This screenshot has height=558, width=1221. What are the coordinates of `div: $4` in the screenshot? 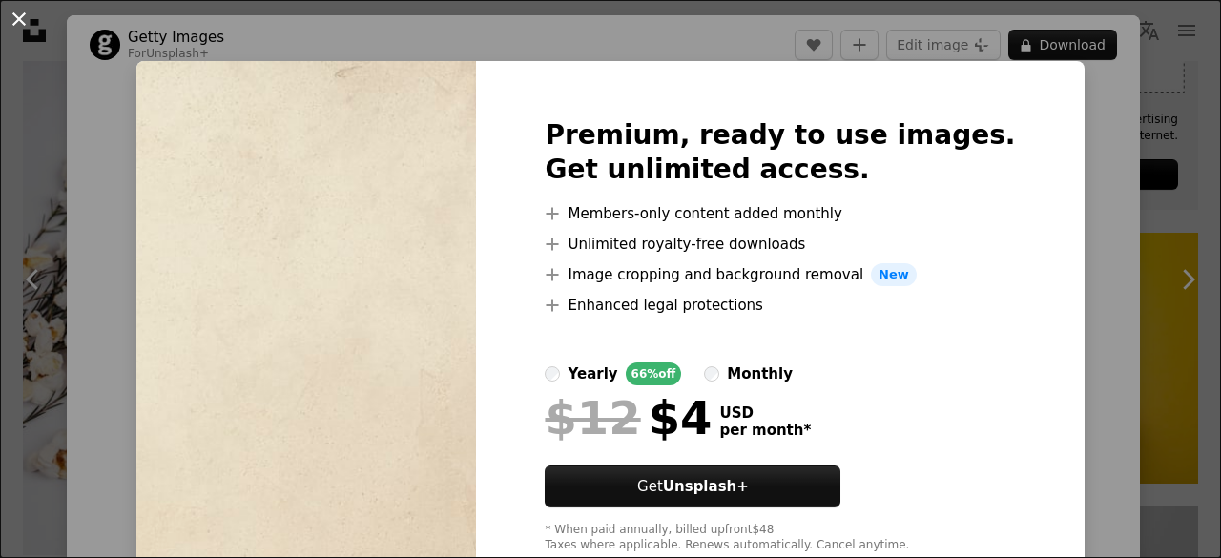 It's located at (628, 418).